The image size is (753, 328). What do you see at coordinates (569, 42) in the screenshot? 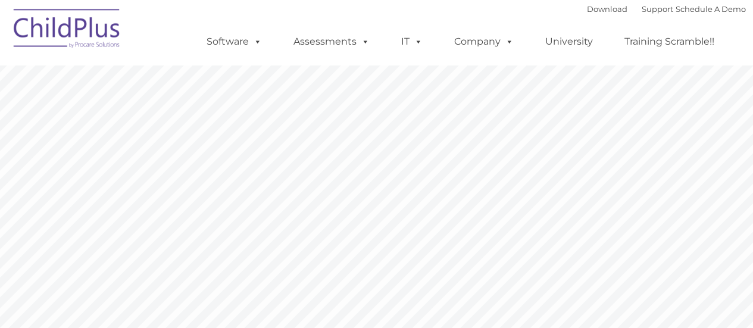
I see `a: University` at bounding box center [569, 42].